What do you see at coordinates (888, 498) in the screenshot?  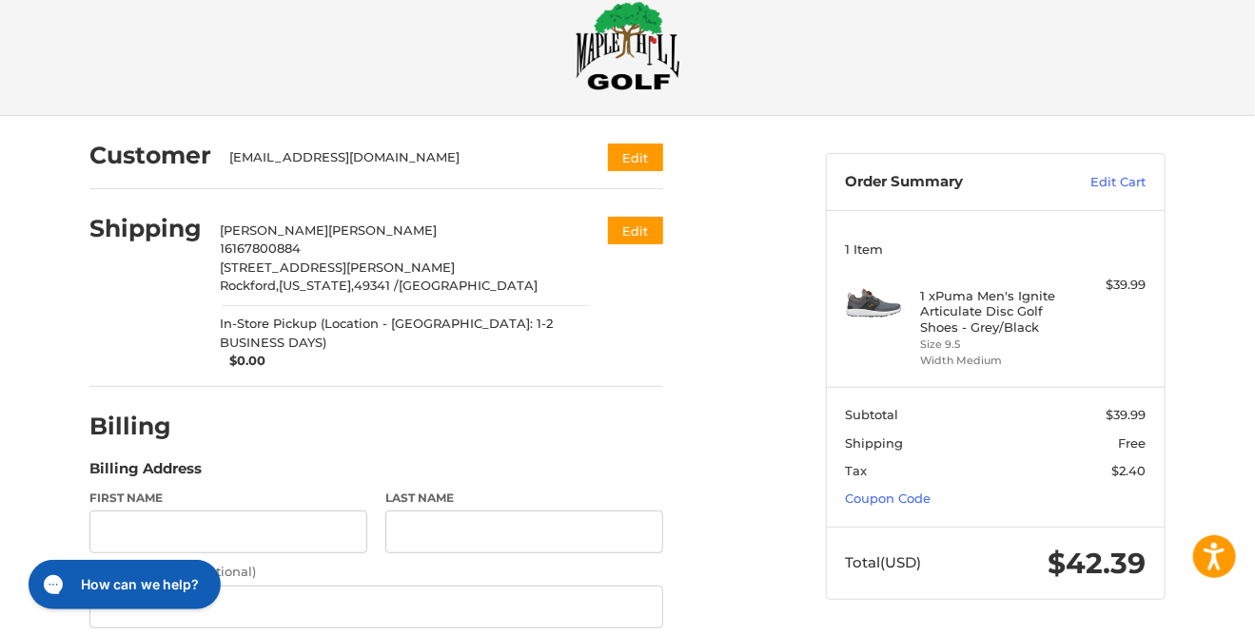 I see `a: Coupon Code` at bounding box center [888, 498].